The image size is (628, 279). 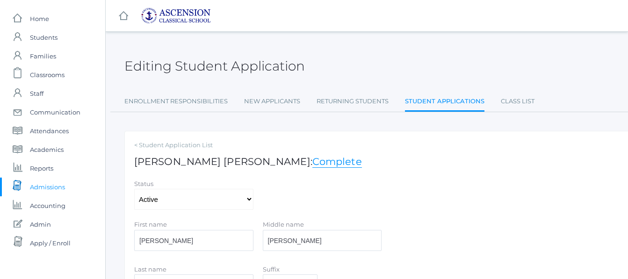 What do you see at coordinates (43, 56) in the screenshot?
I see `span: Families` at bounding box center [43, 56].